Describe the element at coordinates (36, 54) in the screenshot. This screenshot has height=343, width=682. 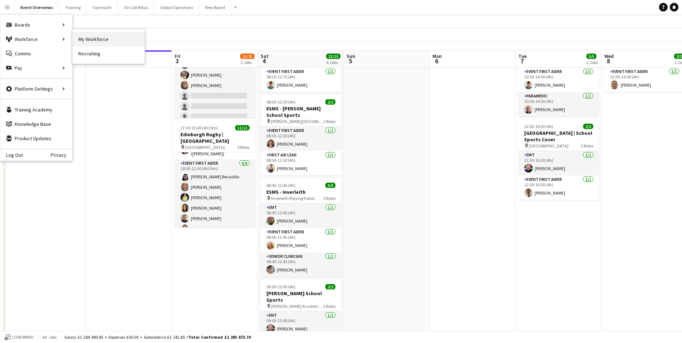
I see `a: Comms` at that location.